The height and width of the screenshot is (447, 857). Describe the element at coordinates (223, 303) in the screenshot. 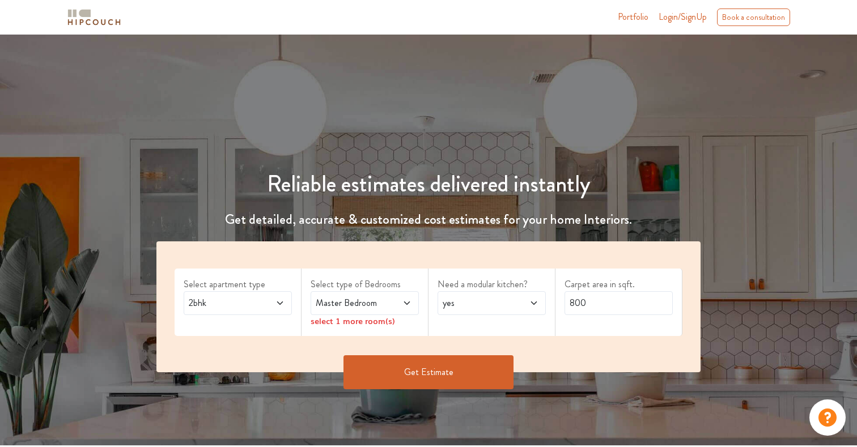

I see `span: 2bhk` at that location.